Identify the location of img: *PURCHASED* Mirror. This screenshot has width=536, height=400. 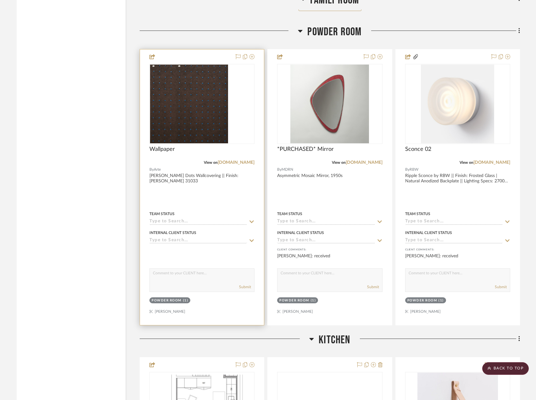
(330, 104).